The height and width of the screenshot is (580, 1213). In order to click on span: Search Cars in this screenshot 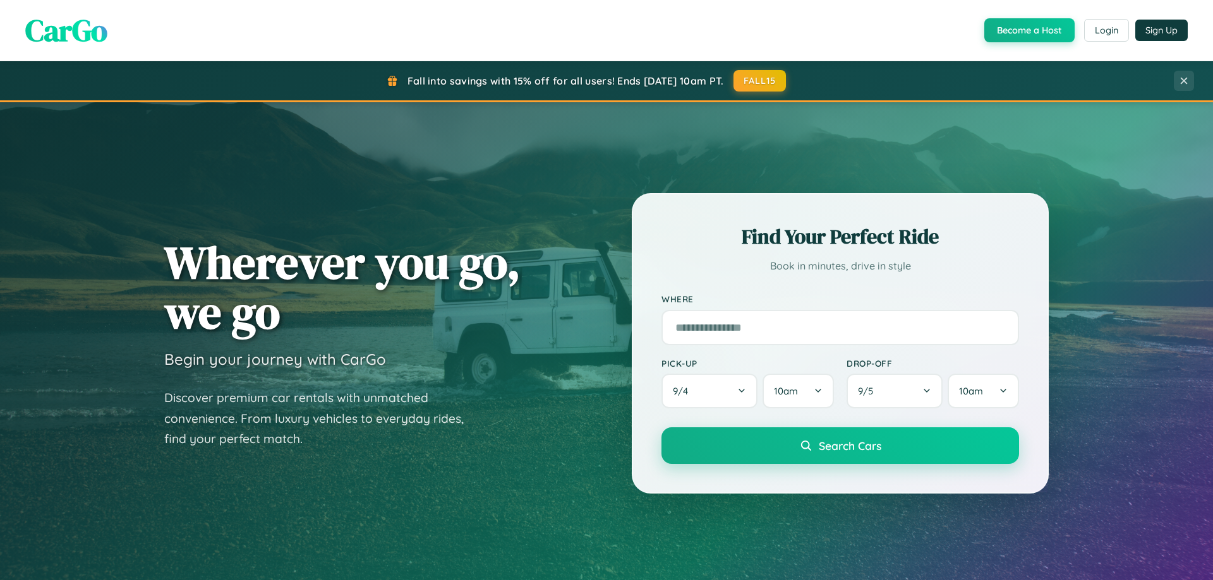, I will do `click(849, 446)`.